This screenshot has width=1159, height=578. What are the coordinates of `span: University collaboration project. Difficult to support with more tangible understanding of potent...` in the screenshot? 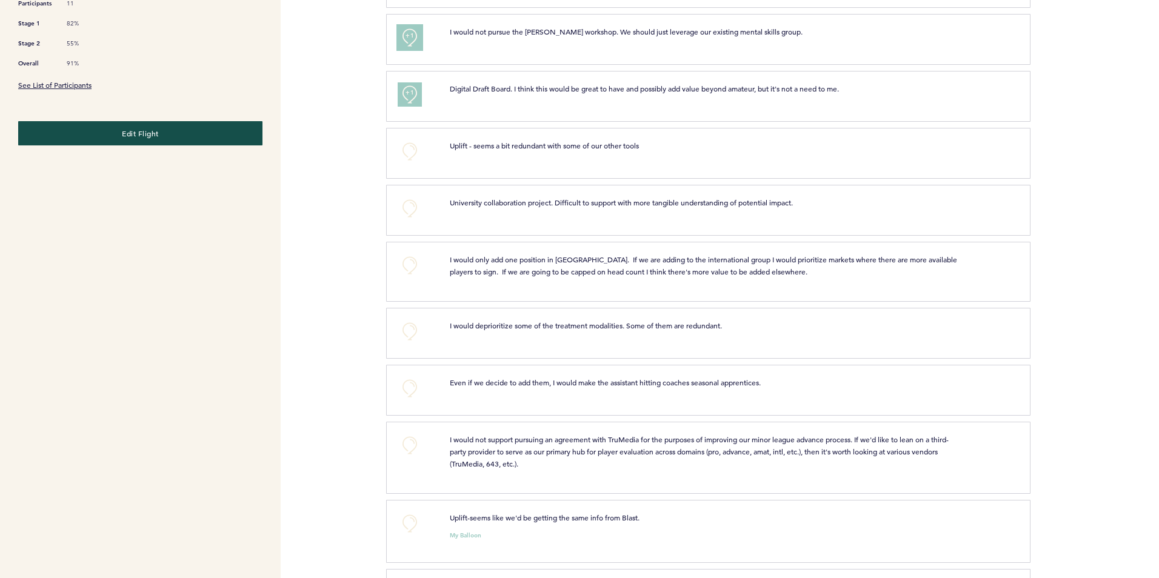 It's located at (622, 203).